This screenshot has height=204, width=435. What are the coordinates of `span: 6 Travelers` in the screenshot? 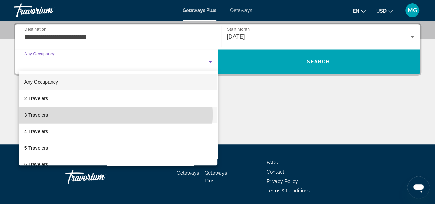 It's located at (36, 165).